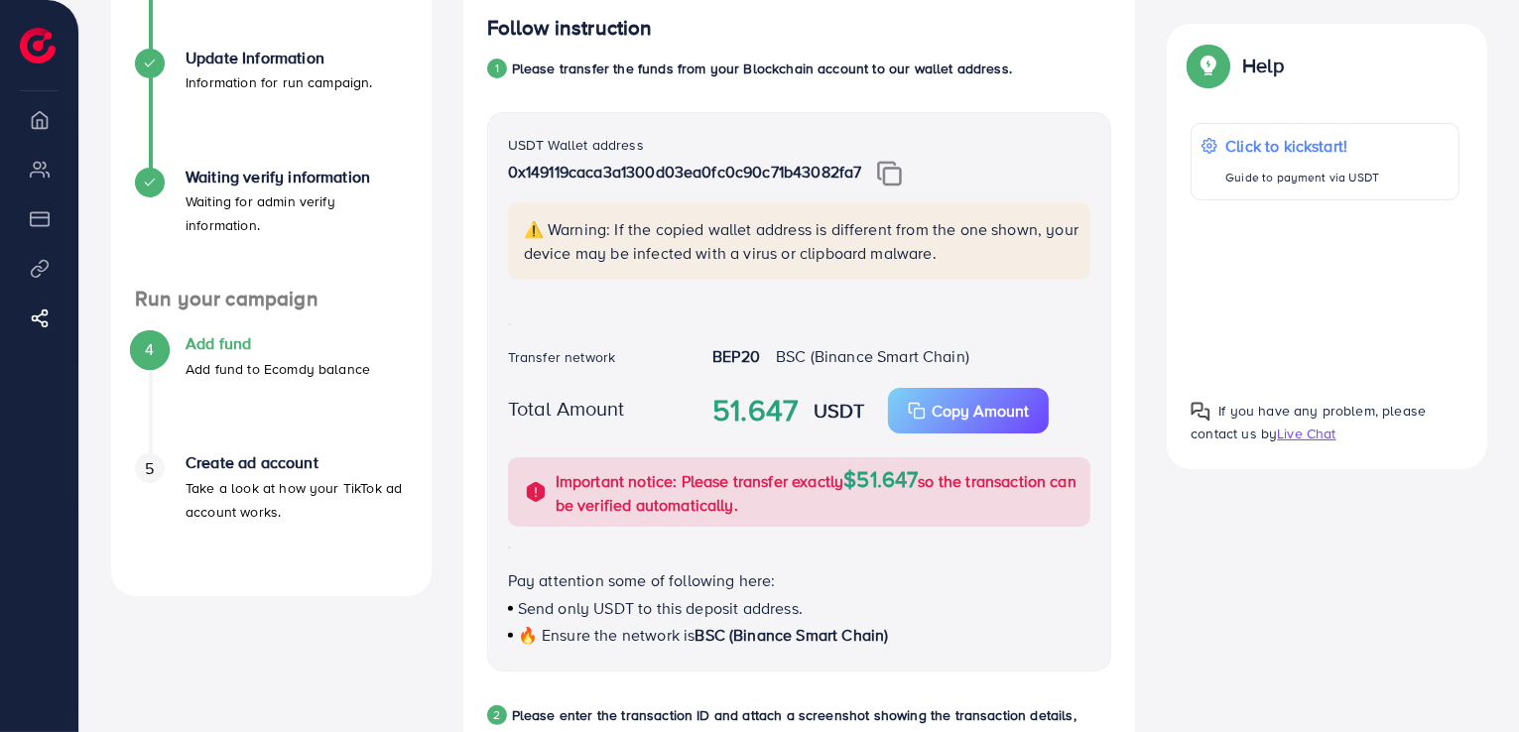  Describe the element at coordinates (149, 349) in the screenshot. I see `span: 4` at that location.